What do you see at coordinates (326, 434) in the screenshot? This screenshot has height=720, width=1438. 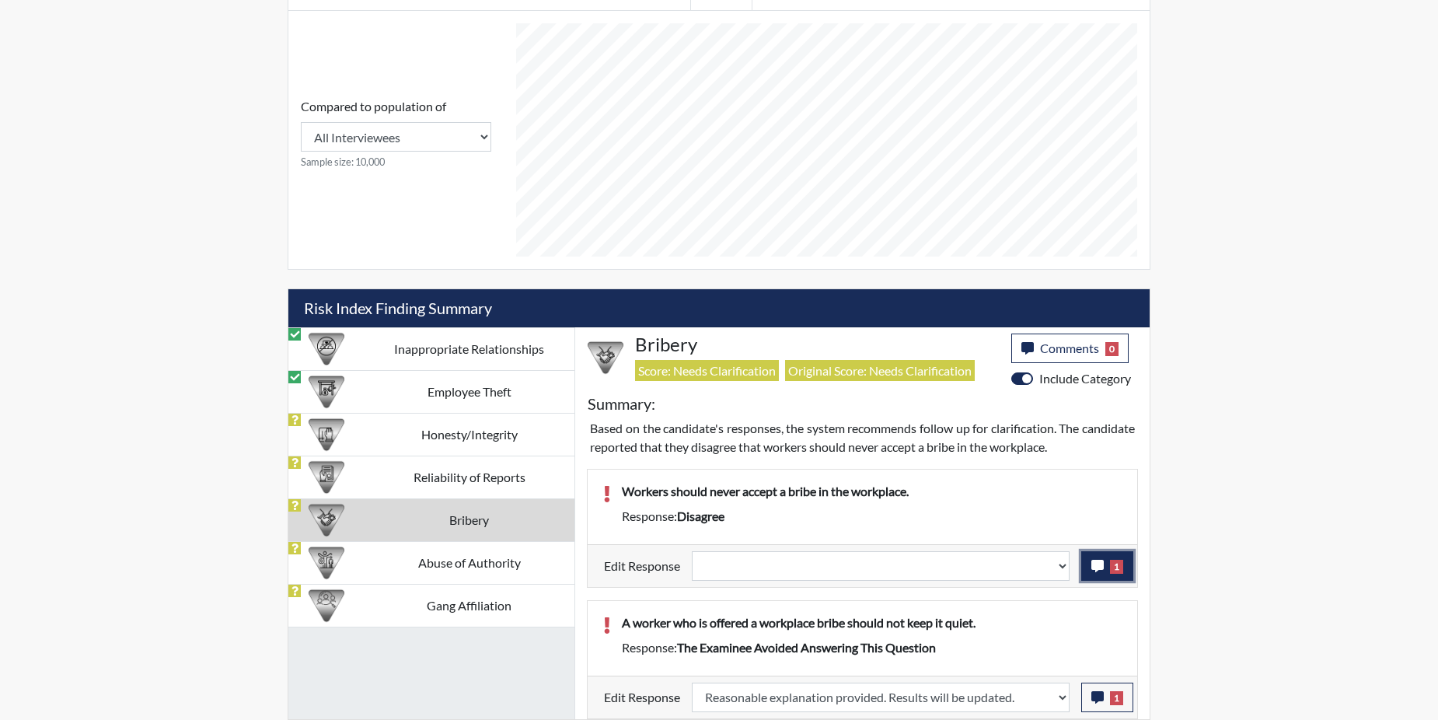 I see `img: CATEGORY%20ICON-11.a5f294f4.png` at bounding box center [326, 434].